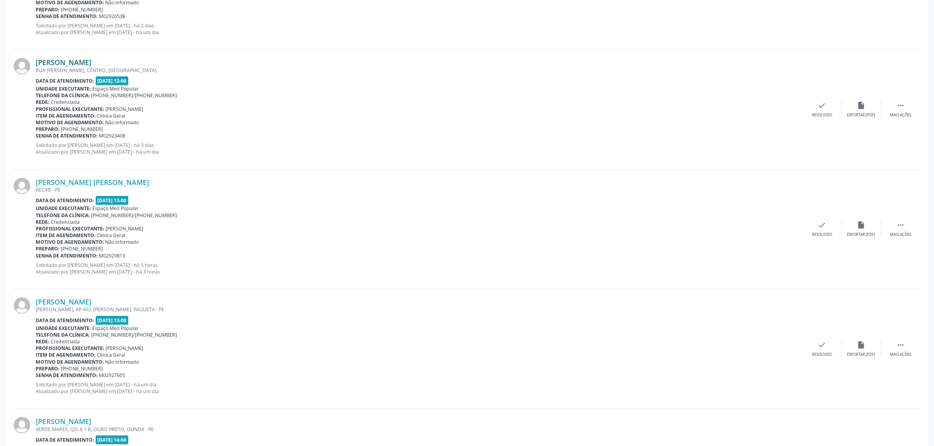 The width and height of the screenshot is (934, 446). Describe the element at coordinates (112, 136) in the screenshot. I see `span: M02923408` at that location.